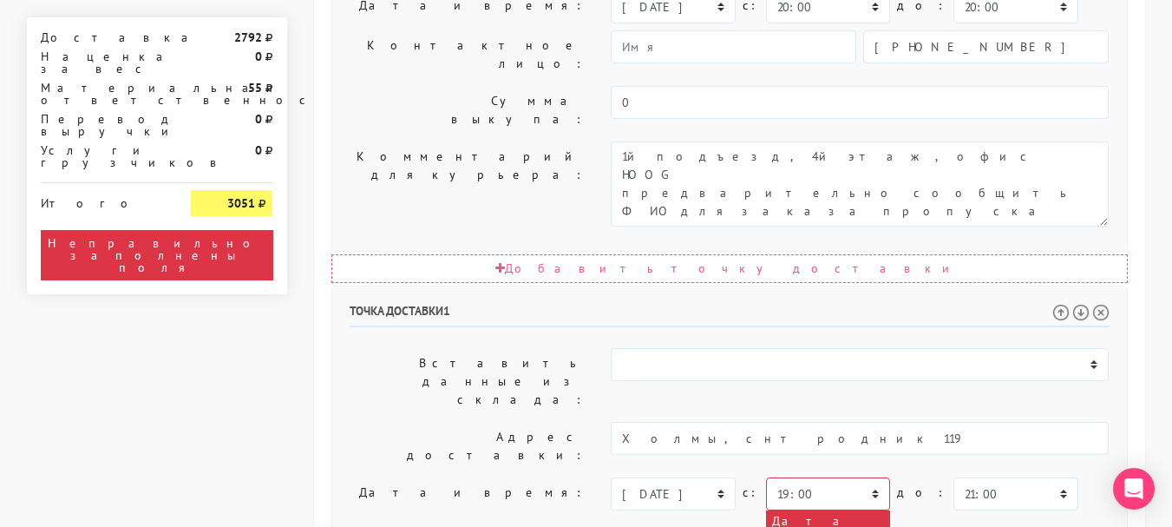  I want to click on label: Комментарий для курьера:, so click(468, 184).